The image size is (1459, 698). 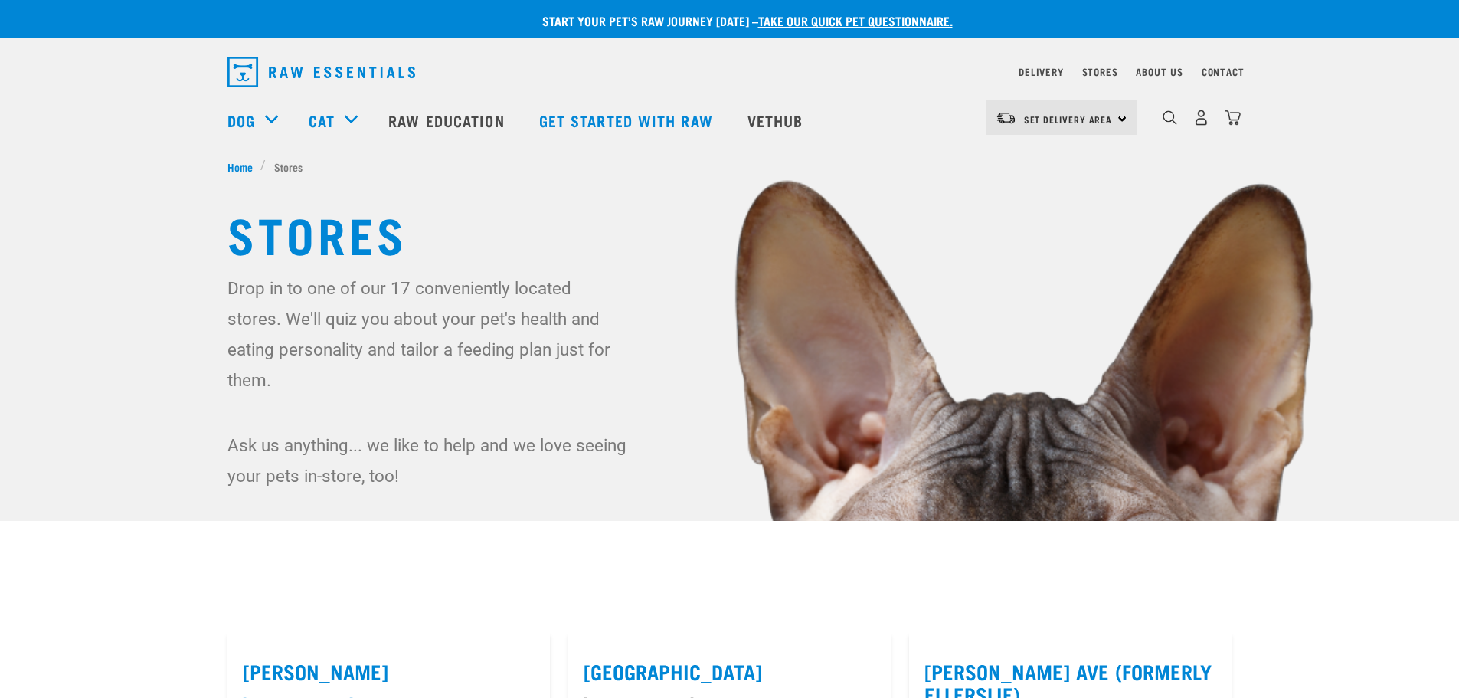 I want to click on img: home-icon-1@2x.png, so click(x=1169, y=117).